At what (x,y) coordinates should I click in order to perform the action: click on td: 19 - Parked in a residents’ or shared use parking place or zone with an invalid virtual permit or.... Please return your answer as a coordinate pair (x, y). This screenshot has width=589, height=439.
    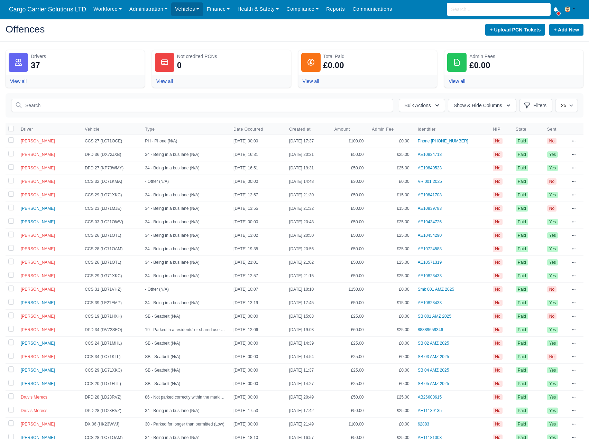
    Looking at the image, I should click on (185, 330).